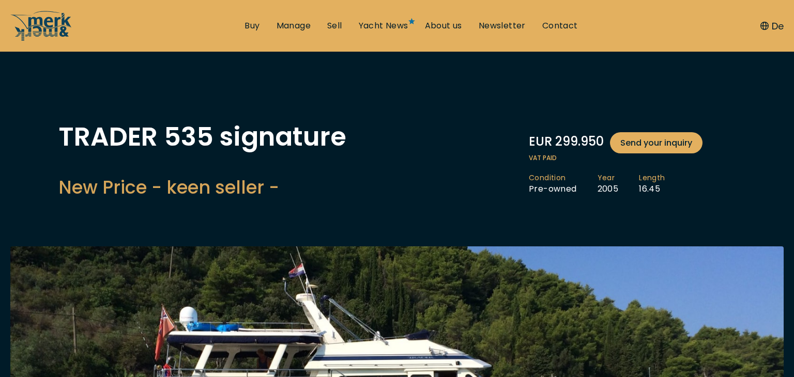 Image resolution: width=794 pixels, height=377 pixels. What do you see at coordinates (553, 178) in the screenshot?
I see `span: Condition` at bounding box center [553, 178].